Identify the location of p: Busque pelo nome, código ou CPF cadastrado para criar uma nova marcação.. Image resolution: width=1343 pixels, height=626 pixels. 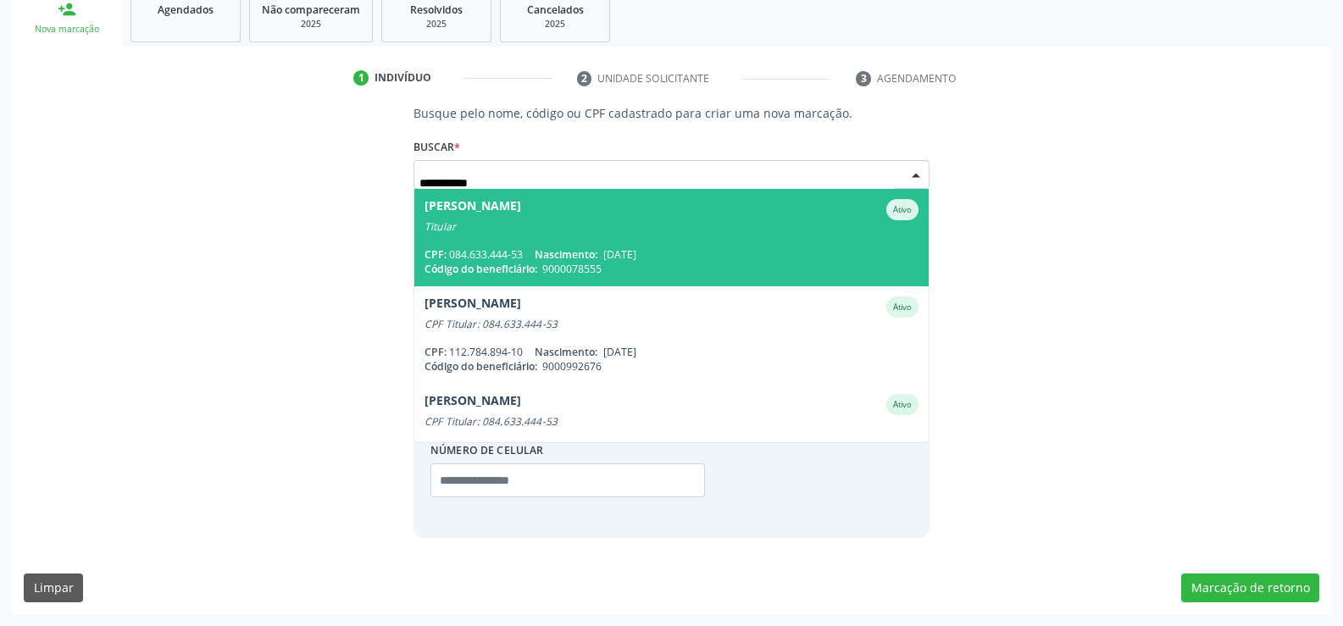
(671, 113).